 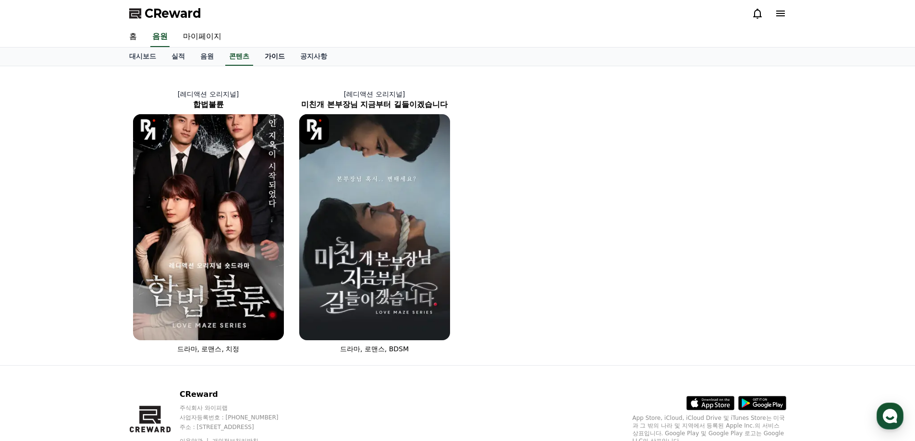 I want to click on a: 콘텐츠, so click(x=239, y=57).